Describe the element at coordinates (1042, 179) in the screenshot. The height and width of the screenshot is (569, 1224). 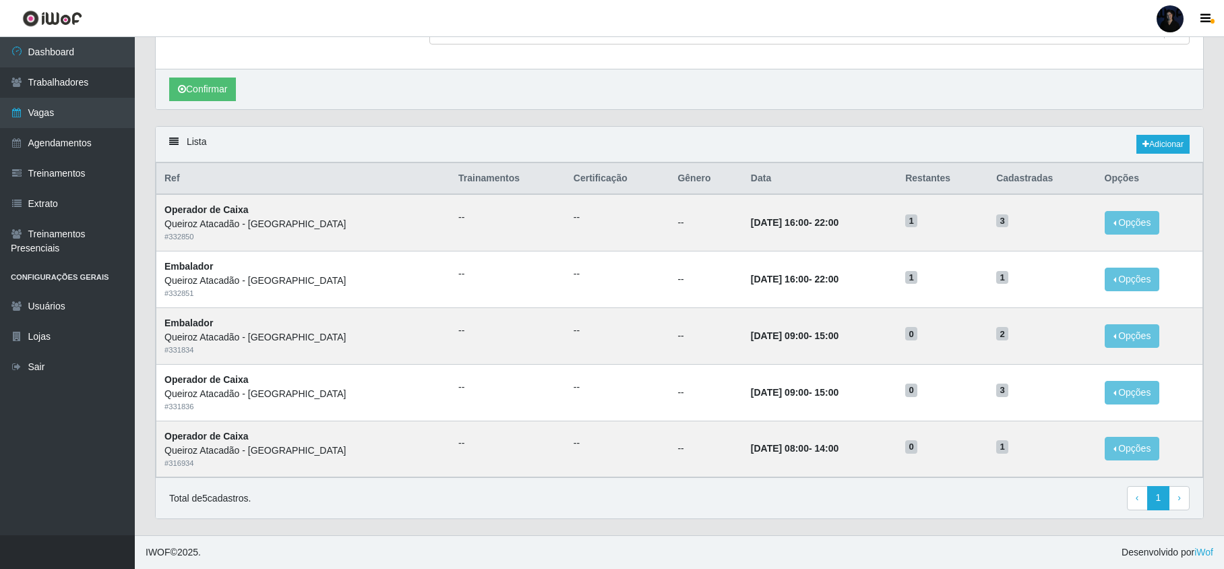
I see `th: Cadastradas` at that location.